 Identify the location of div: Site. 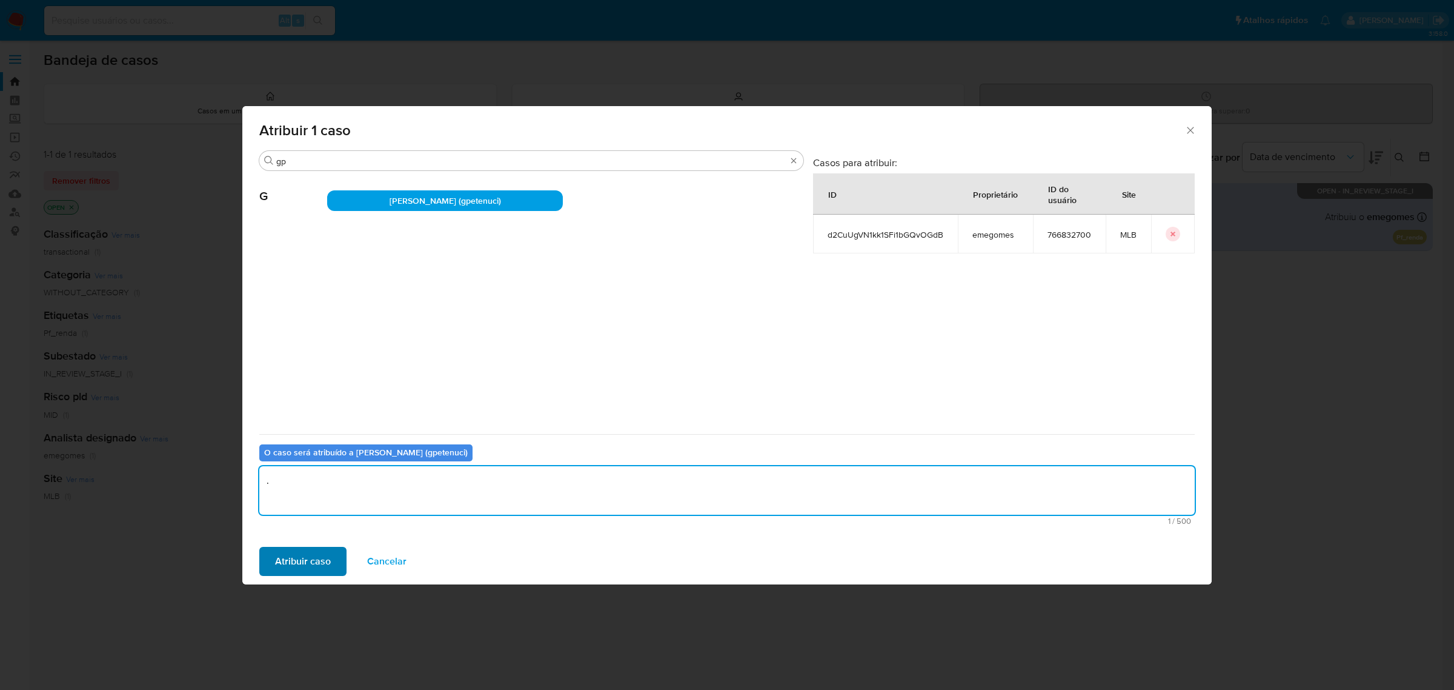
(1129, 194).